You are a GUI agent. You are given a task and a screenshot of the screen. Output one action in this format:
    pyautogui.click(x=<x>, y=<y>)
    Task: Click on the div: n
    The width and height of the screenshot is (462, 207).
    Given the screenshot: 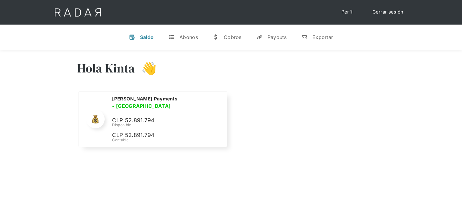 What is the action you would take?
    pyautogui.click(x=304, y=37)
    